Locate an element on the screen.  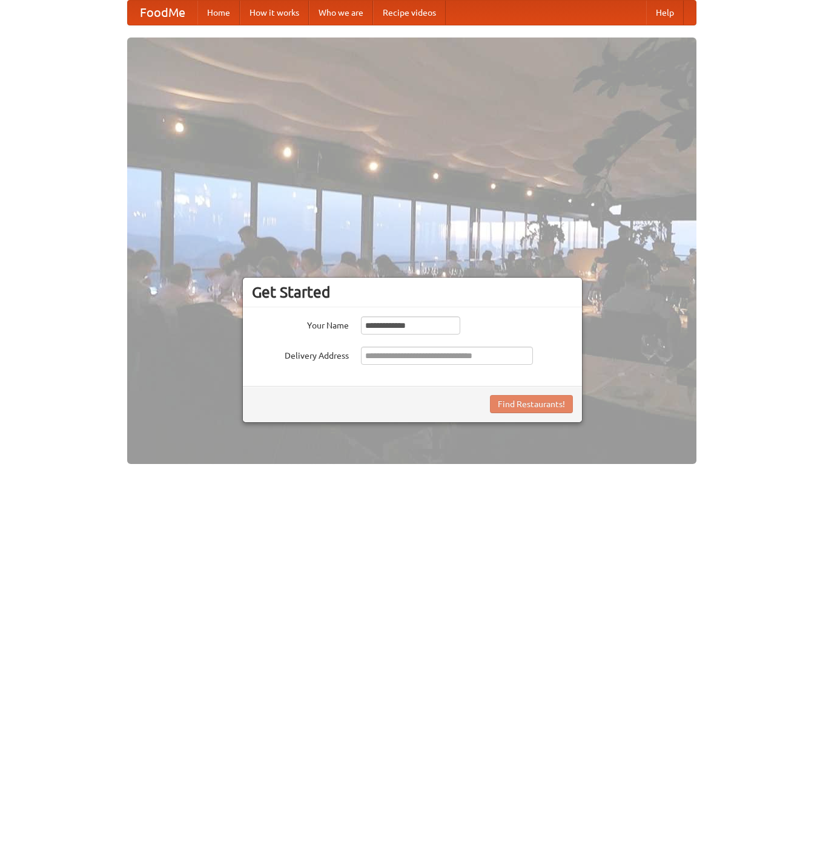
a: Recipe videos is located at coordinates (409, 13).